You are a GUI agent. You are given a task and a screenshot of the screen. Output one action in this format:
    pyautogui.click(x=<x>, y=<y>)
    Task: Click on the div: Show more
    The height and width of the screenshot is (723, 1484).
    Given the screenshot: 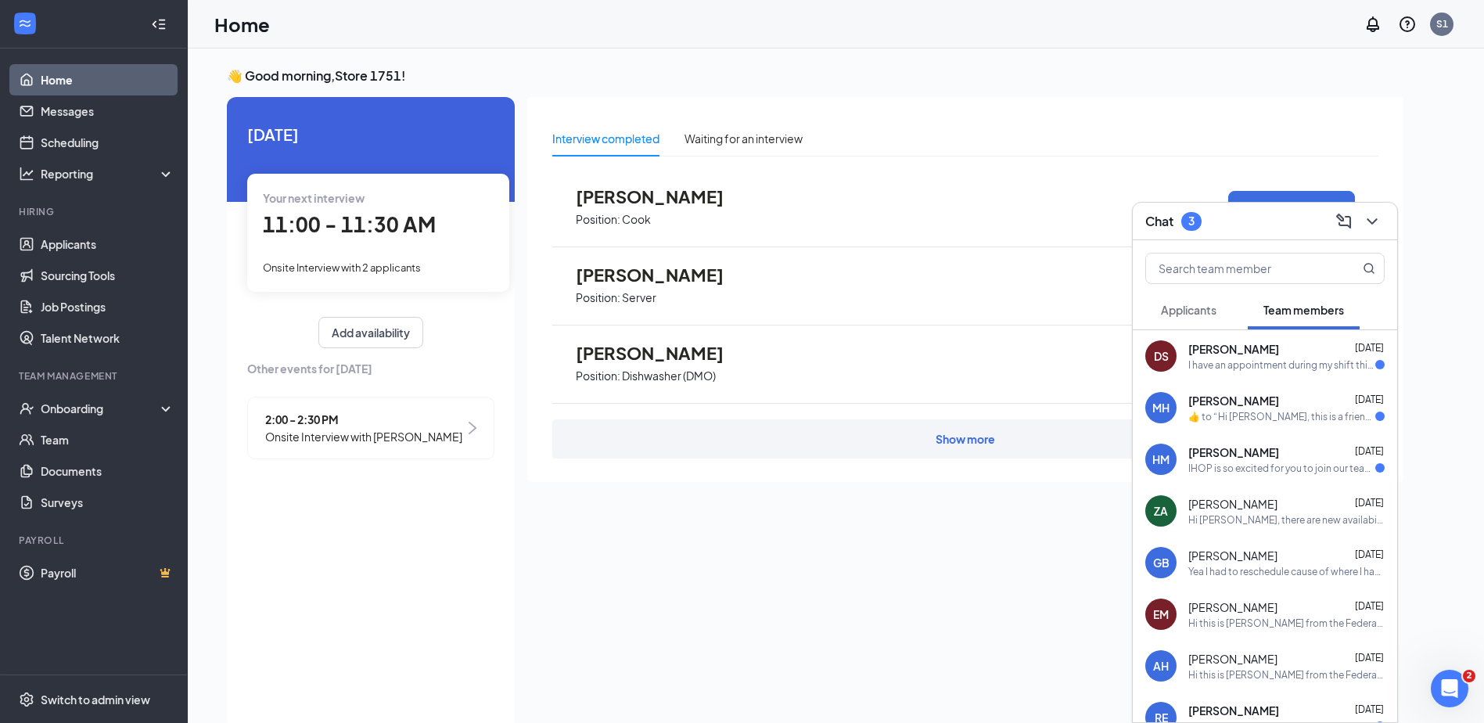 What is the action you would take?
    pyautogui.click(x=965, y=439)
    